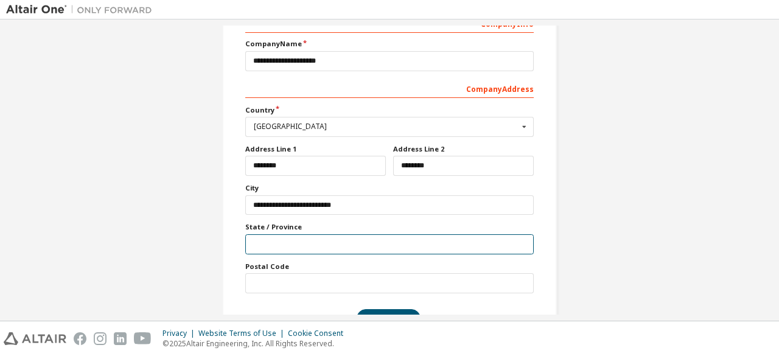  What do you see at coordinates (319, 333) in the screenshot?
I see `div: Cookie Consent` at bounding box center [319, 333].